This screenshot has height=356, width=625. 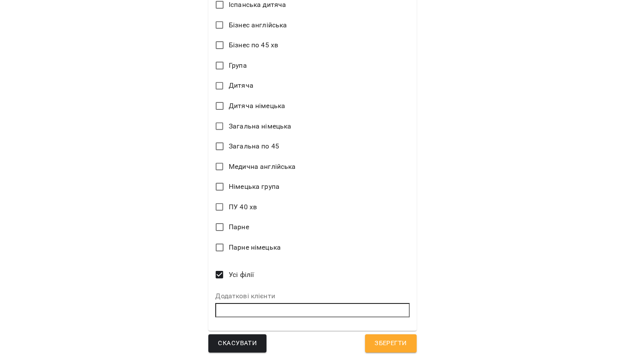 What do you see at coordinates (255, 247) in the screenshot?
I see `span: Парне німецька` at bounding box center [255, 247].